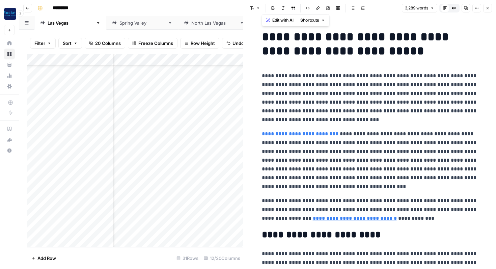 The height and width of the screenshot is (269, 496). I want to click on button: Freeze Columns, so click(153, 43).